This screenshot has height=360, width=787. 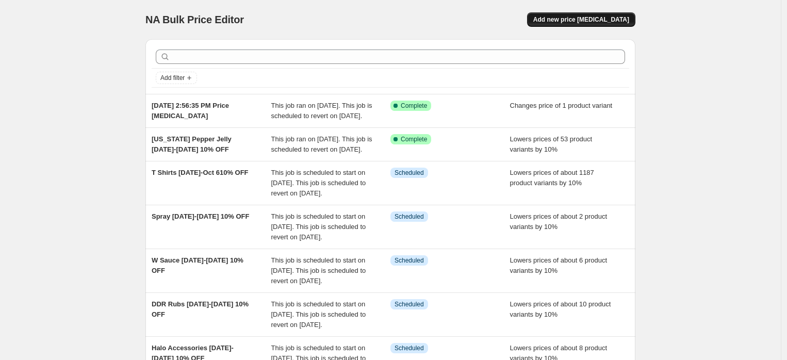 What do you see at coordinates (176, 78) in the screenshot?
I see `button: Add filter` at bounding box center [176, 78].